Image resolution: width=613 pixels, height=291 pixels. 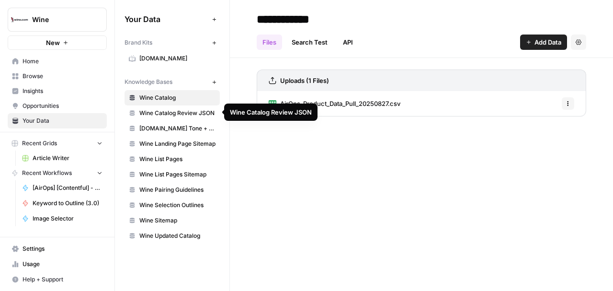 What do you see at coordinates (177, 159) in the screenshot?
I see `span: Wine List Pages` at bounding box center [177, 159].